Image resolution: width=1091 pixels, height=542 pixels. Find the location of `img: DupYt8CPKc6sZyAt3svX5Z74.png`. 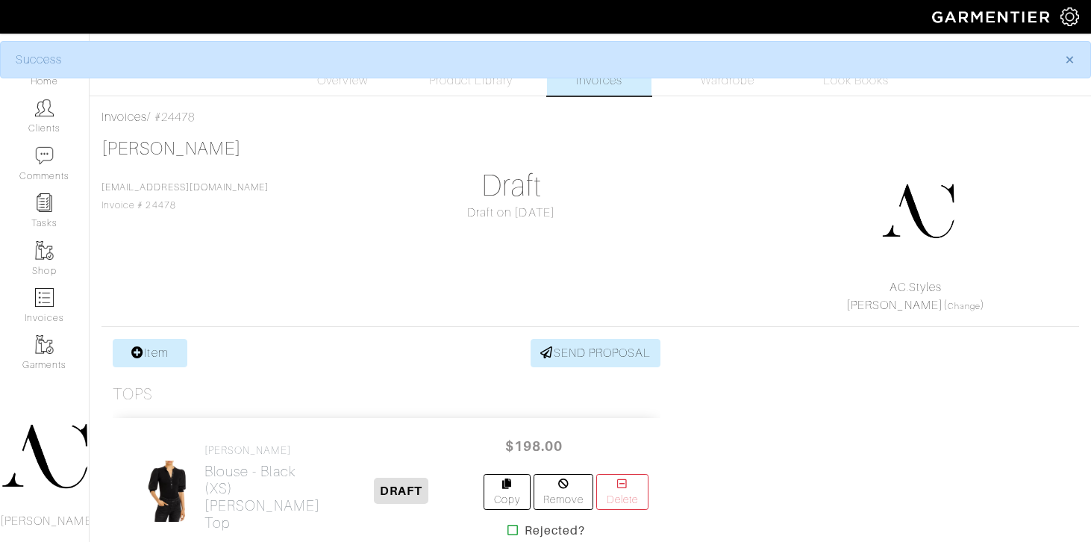

img: DupYt8CPKc6sZyAt3svX5Z74.png is located at coordinates (917, 211).